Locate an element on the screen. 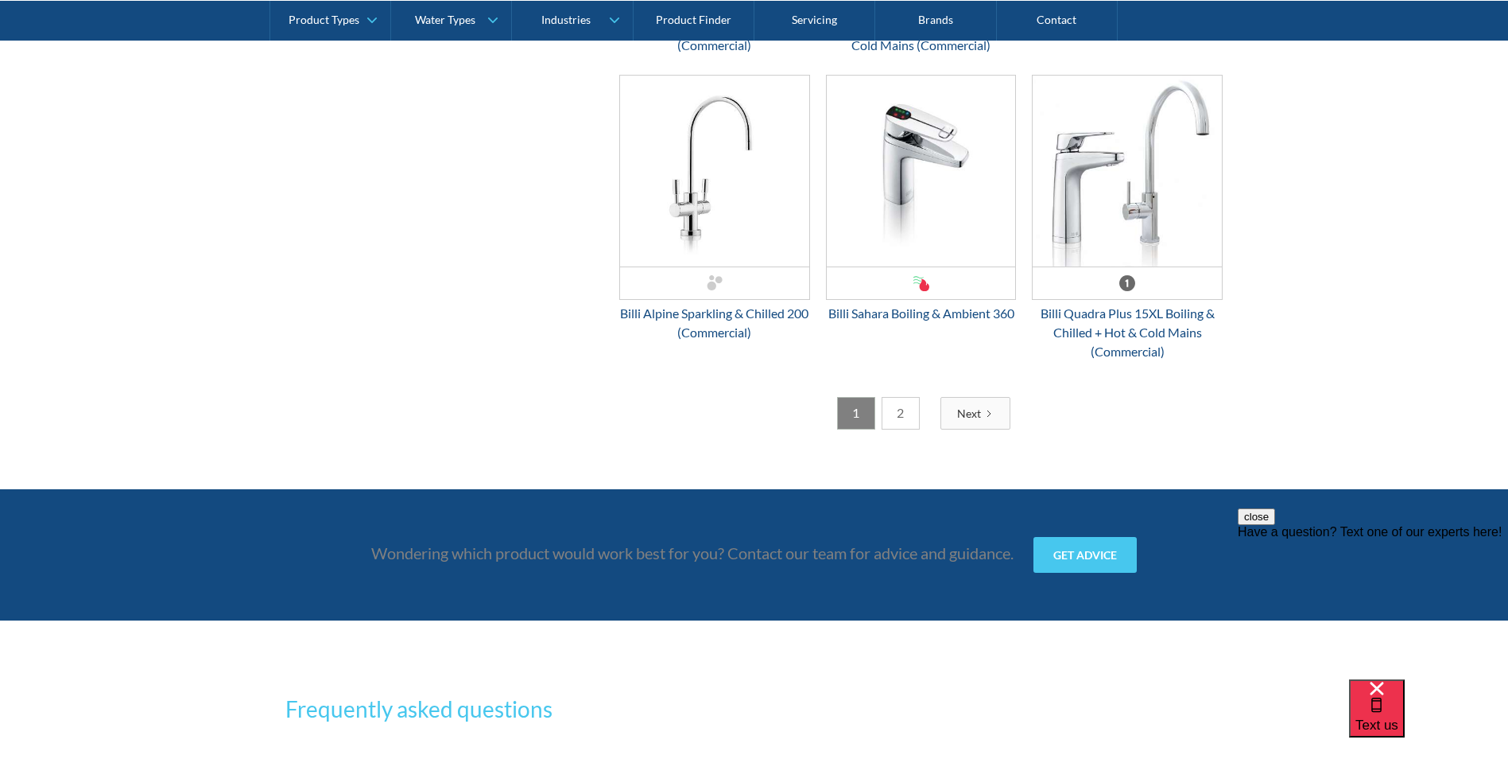 This screenshot has height=759, width=1508. h3: Frequently asked questions is located at coordinates (755, 708).